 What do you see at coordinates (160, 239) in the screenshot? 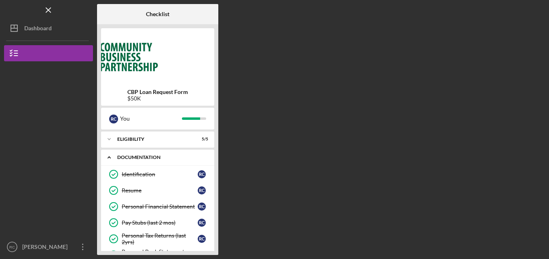
I see `div: Personal Tax Returns (last 2yrs)` at bounding box center [160, 239].